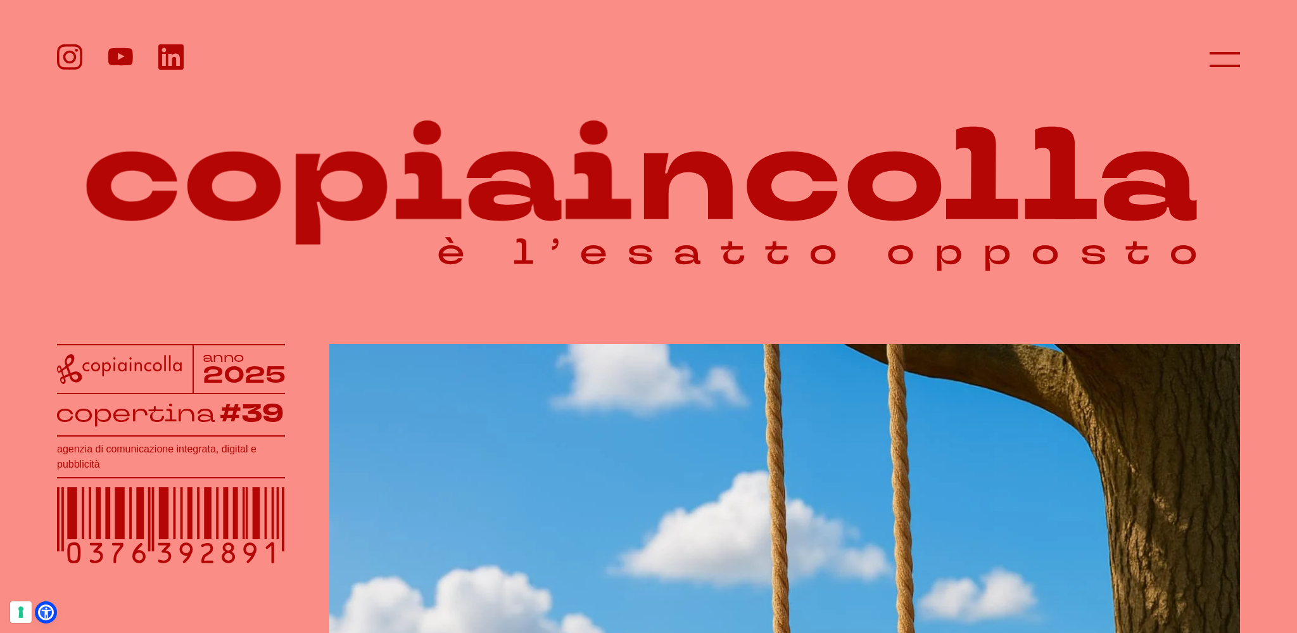  What do you see at coordinates (245, 375) in the screenshot?
I see `tspan: 2025` at bounding box center [245, 375].